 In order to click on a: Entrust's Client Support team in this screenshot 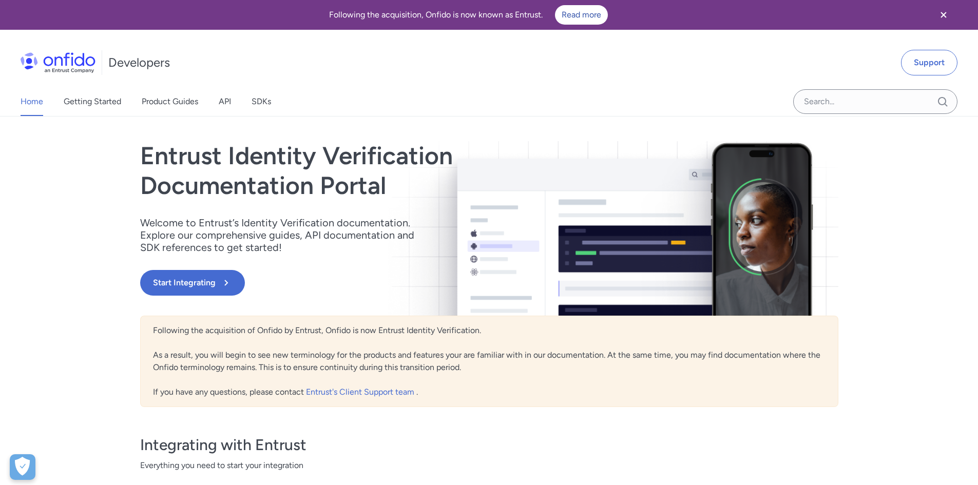, I will do `click(361, 392)`.